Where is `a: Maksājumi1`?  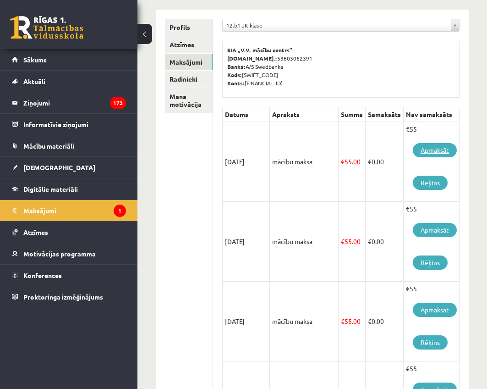 a: Maksājumi1 is located at coordinates (69, 210).